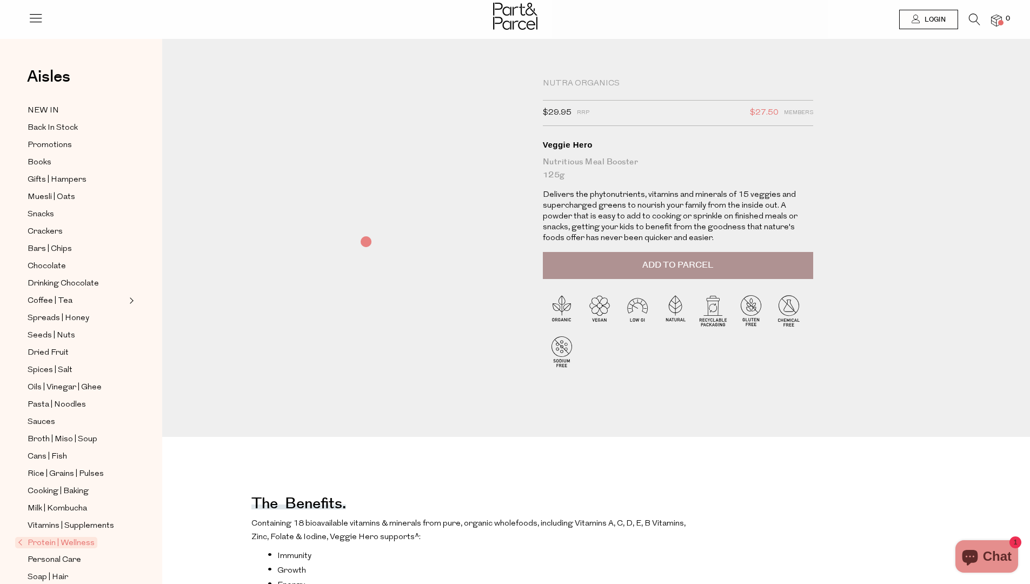  Describe the element at coordinates (65, 474) in the screenshot. I see `span: Rice | Grains | Pulses` at that location.